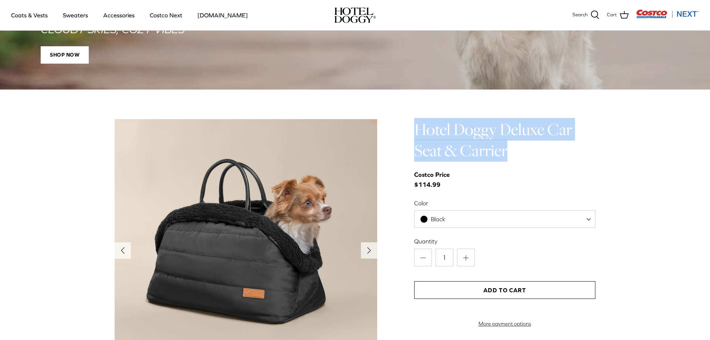 This screenshot has height=340, width=710. Describe the element at coordinates (119, 15) in the screenshot. I see `a: Accessories` at that location.